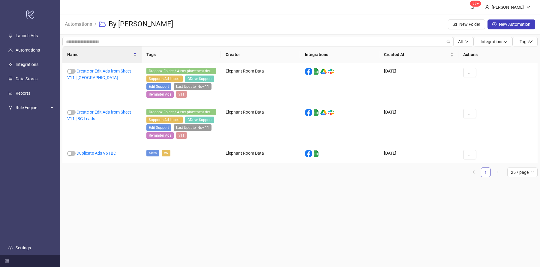 Image resolution: width=540 pixels, height=267 pixels. I want to click on li: Next Page, so click(498, 173).